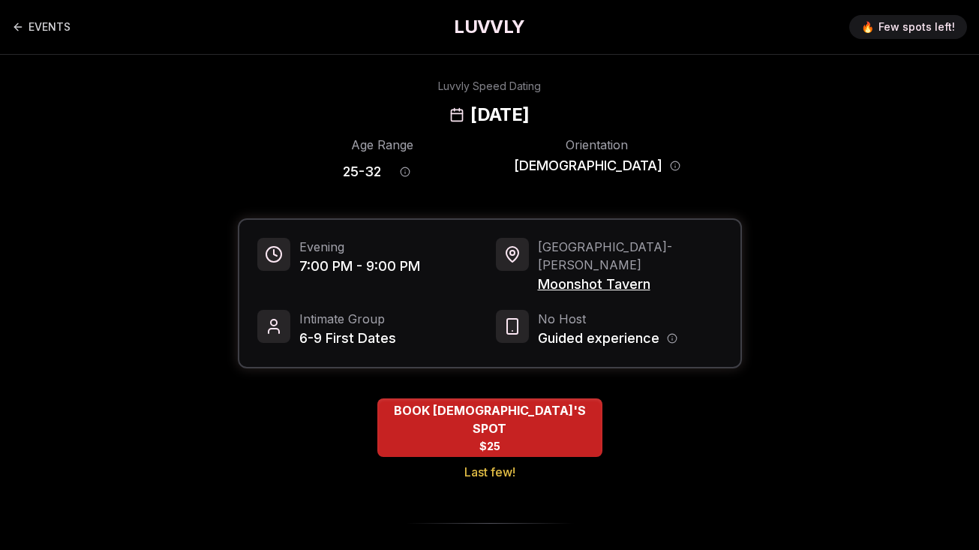  Describe the element at coordinates (383, 145) in the screenshot. I see `div: Age Range` at that location.